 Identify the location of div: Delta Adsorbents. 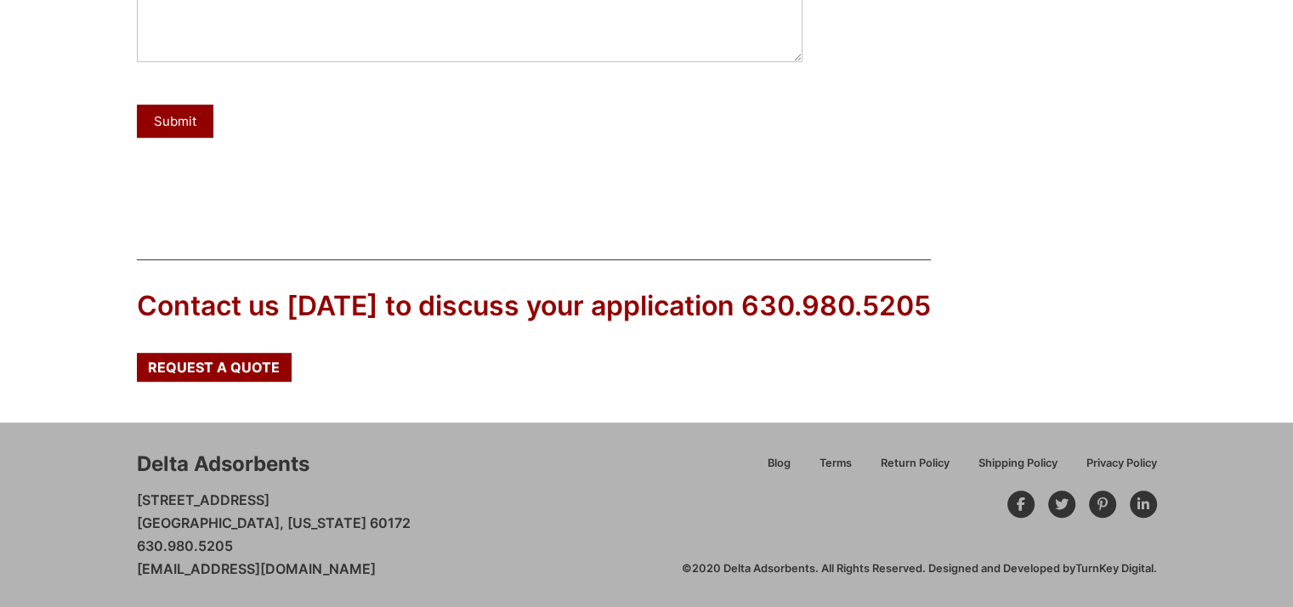
(223, 464).